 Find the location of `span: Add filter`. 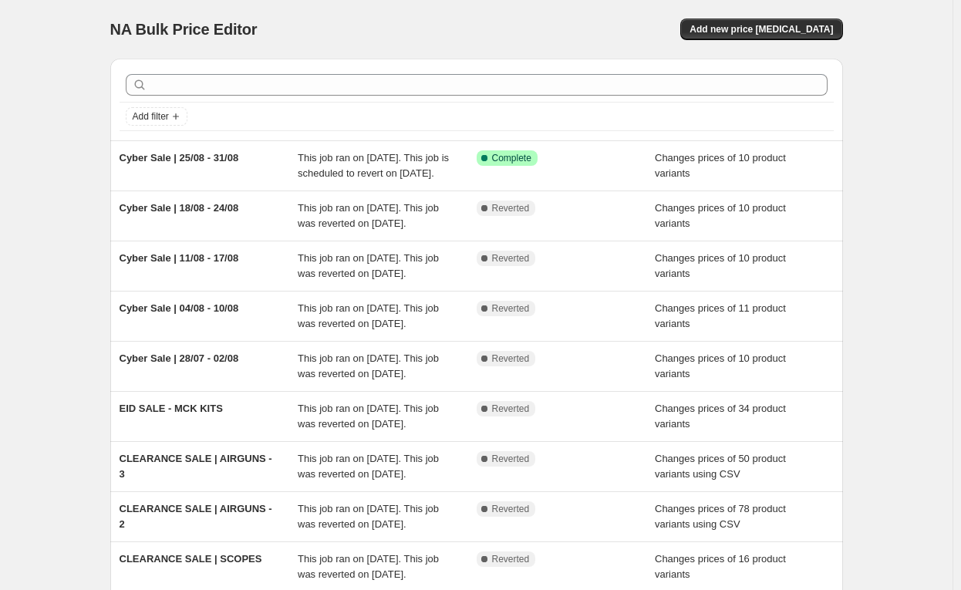

span: Add filter is located at coordinates (150, 116).